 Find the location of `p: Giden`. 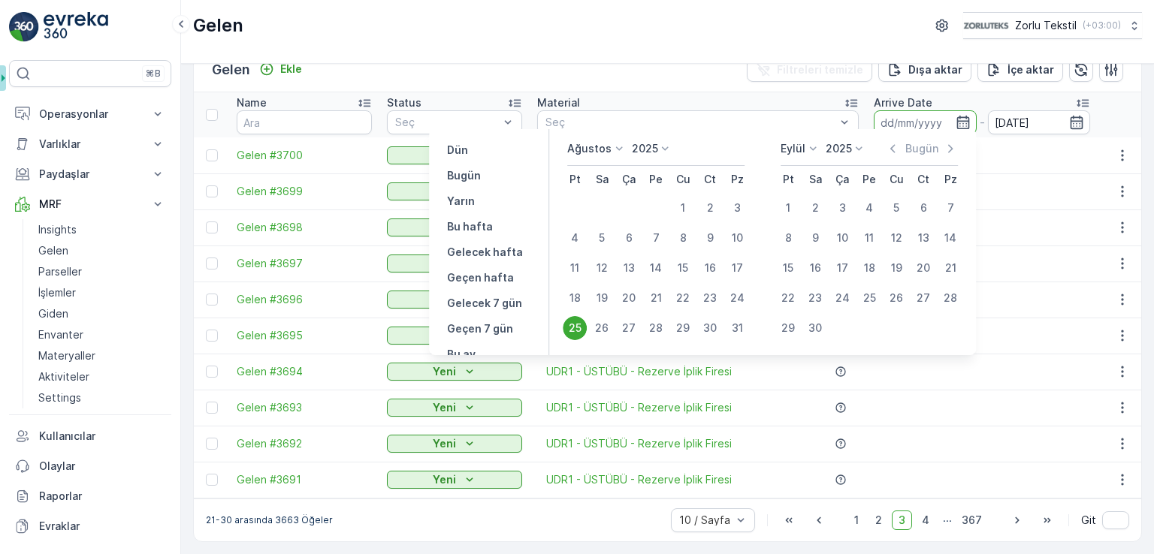

p: Giden is located at coordinates (53, 314).